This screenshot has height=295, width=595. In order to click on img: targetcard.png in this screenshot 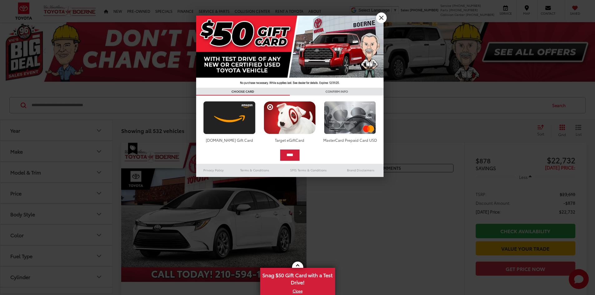, I will do `click(290, 118)`.